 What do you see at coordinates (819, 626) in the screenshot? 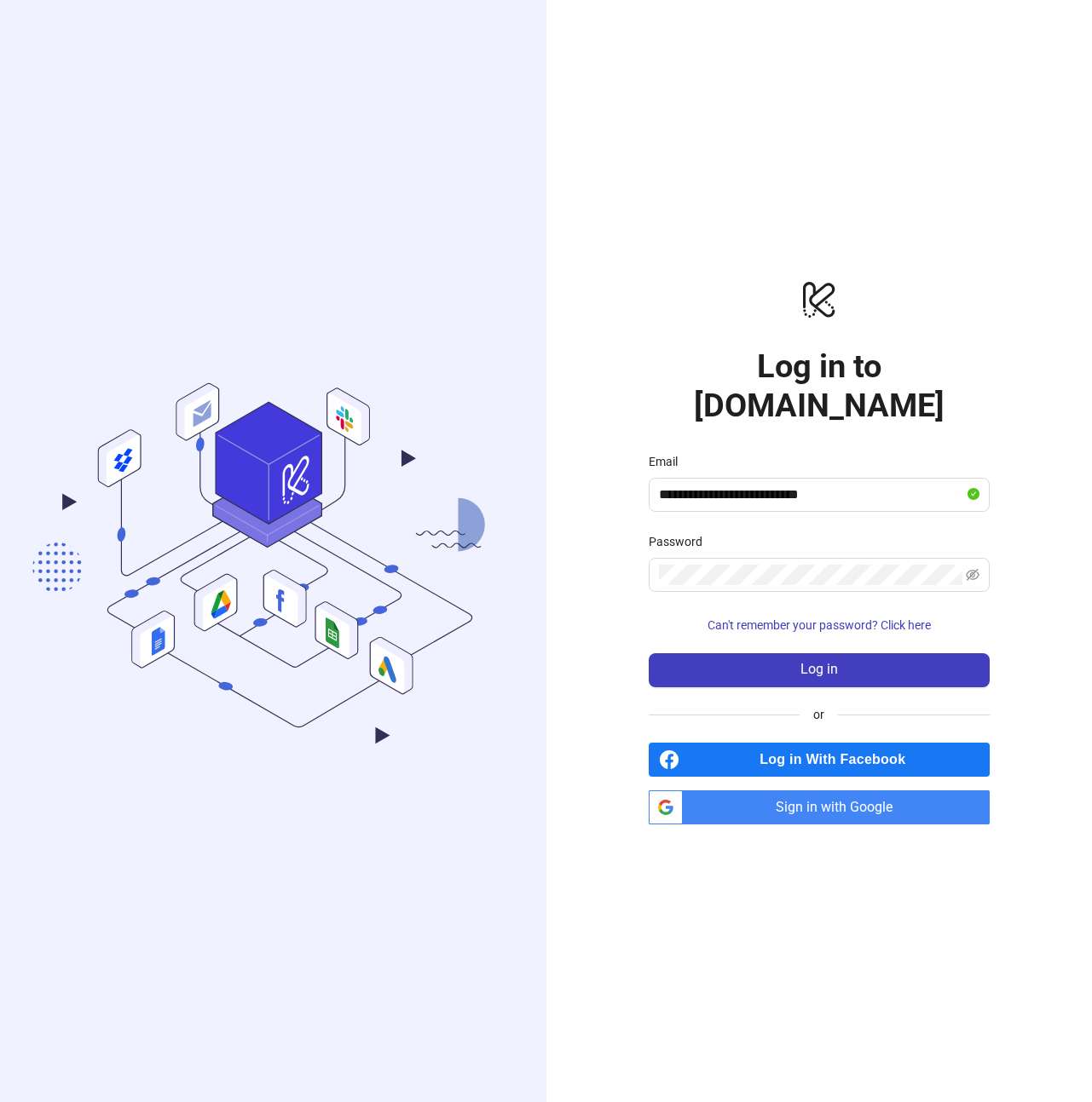
I see `button: Can't remember your password? Click here` at bounding box center [819, 626].